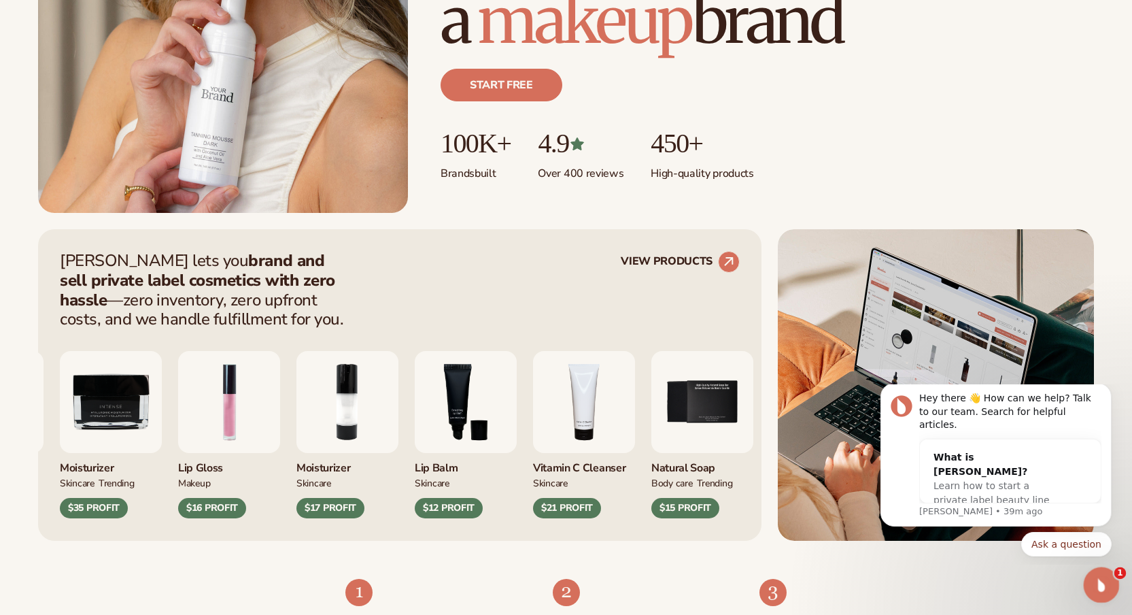  What do you see at coordinates (501, 85) in the screenshot?
I see `a: Start free` at bounding box center [501, 85].